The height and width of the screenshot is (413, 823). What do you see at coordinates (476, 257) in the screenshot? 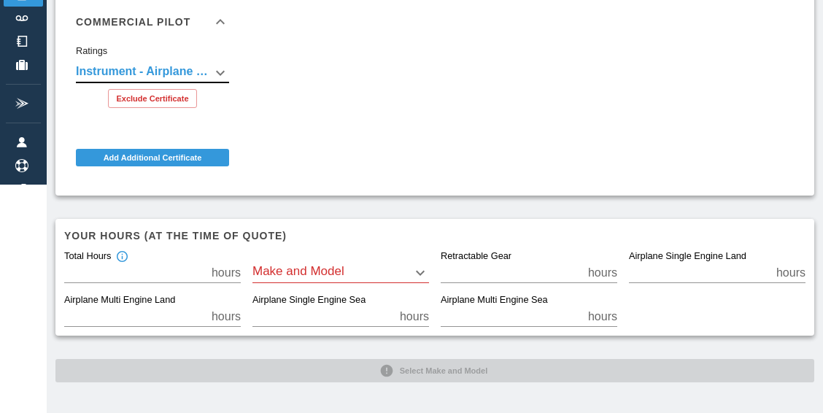
I see `label: Retractable Gear` at bounding box center [476, 257].